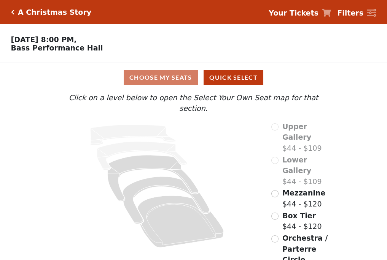  I want to click on strong: Your Tickets, so click(293, 13).